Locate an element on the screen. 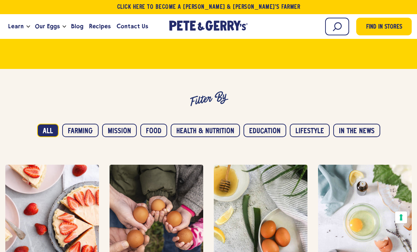  button: All is located at coordinates (48, 130).